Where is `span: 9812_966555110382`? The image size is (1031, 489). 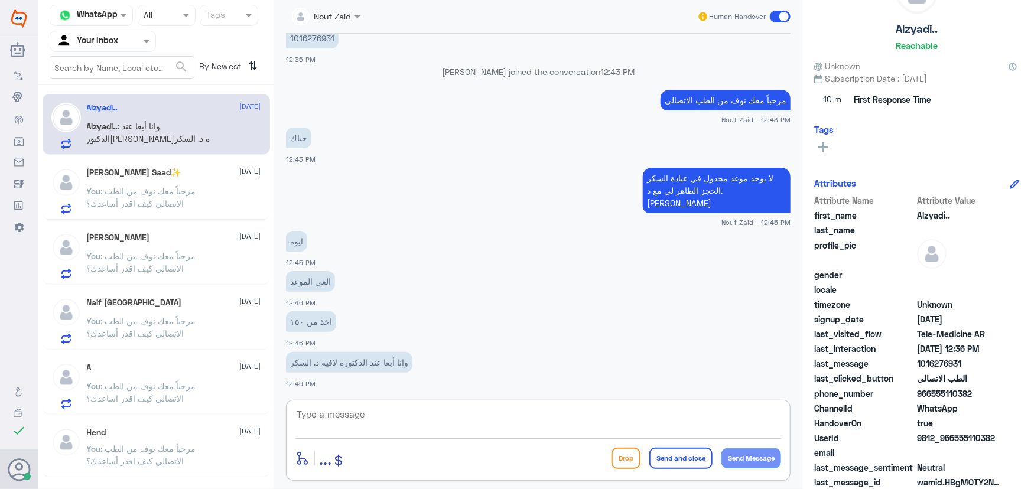
span: 9812_966555110382 is located at coordinates (960, 438).